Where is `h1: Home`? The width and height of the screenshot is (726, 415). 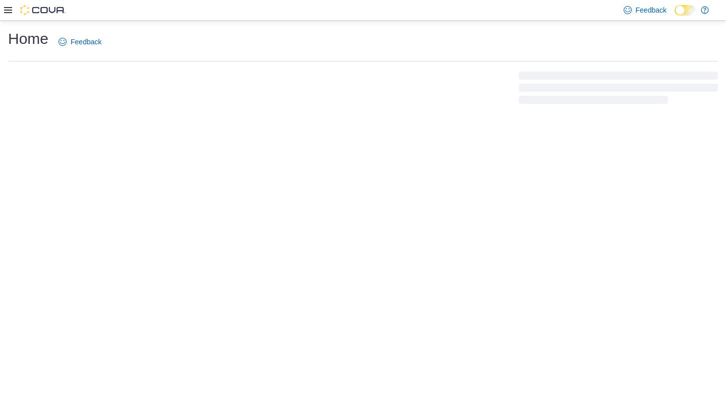 h1: Home is located at coordinates (28, 39).